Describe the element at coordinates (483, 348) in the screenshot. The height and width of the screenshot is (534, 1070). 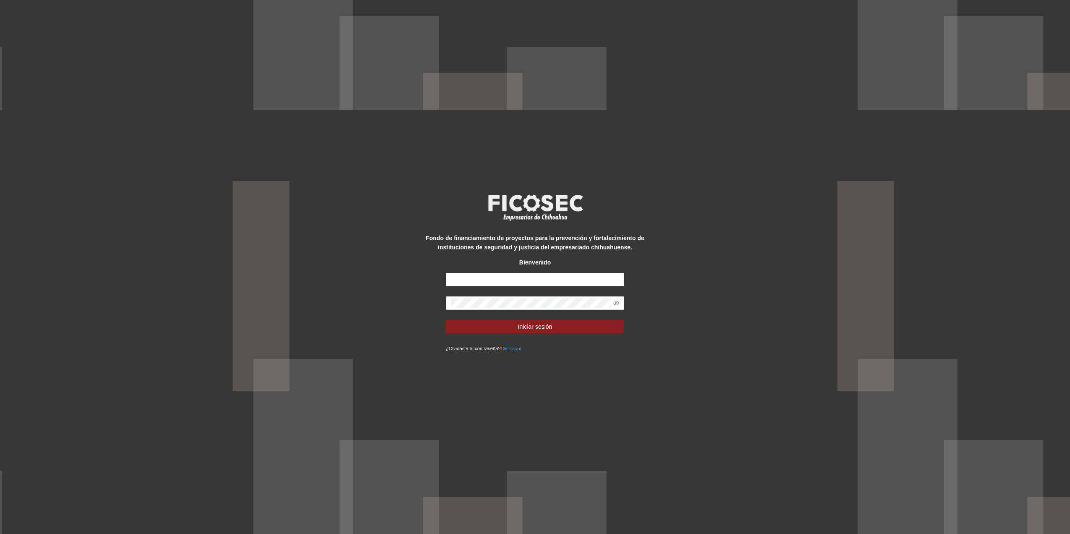
I see `small: ¿Olvidaste tu contraseña?` at that location.